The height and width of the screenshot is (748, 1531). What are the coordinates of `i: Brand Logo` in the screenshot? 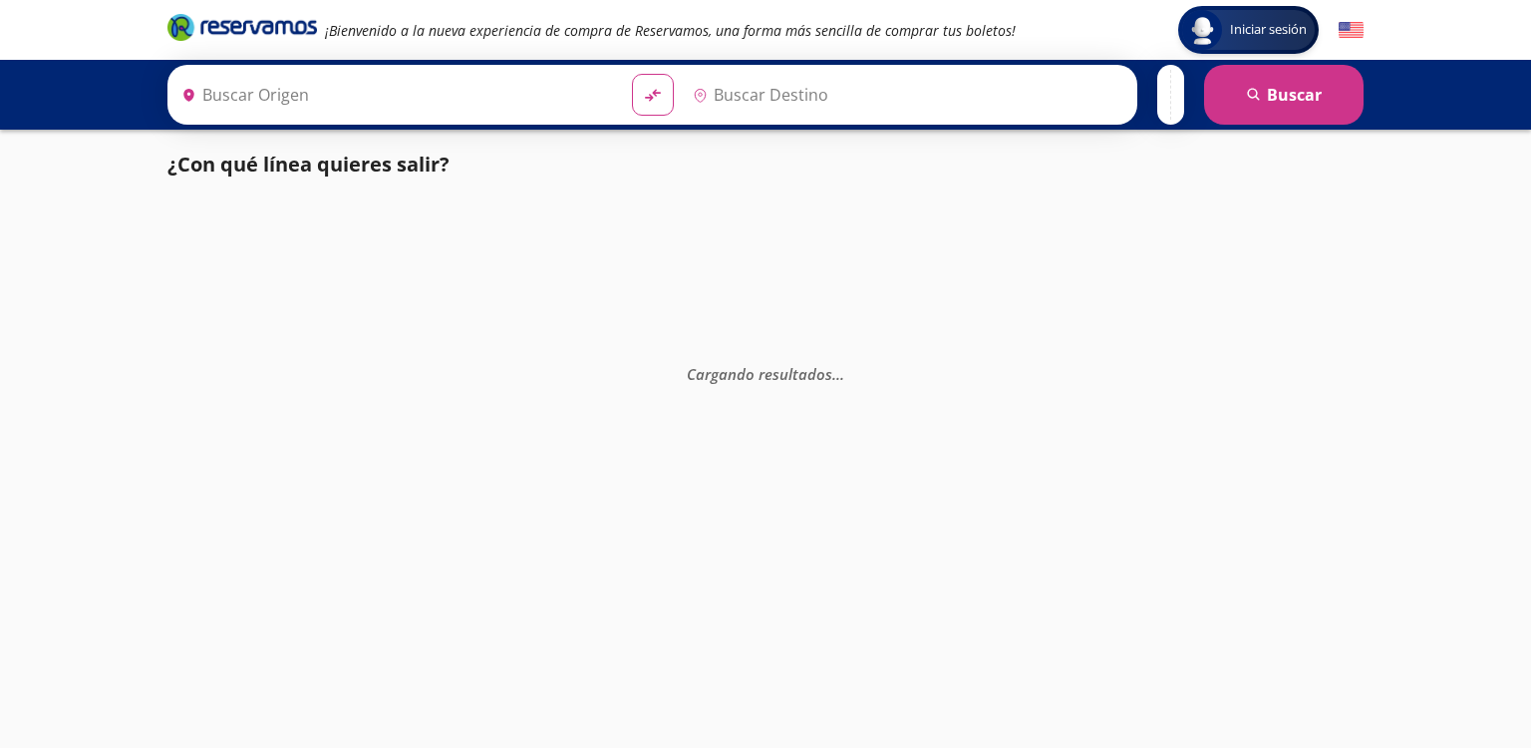 It's located at (242, 27).